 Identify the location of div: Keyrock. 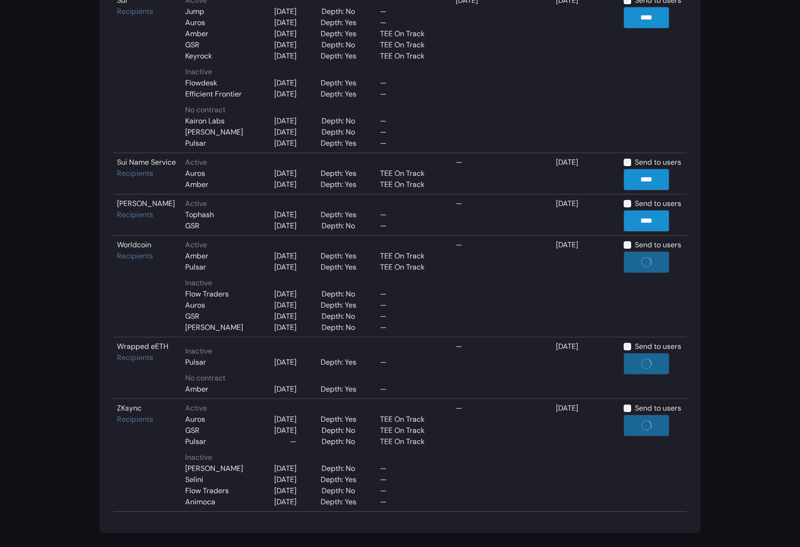
(199, 56).